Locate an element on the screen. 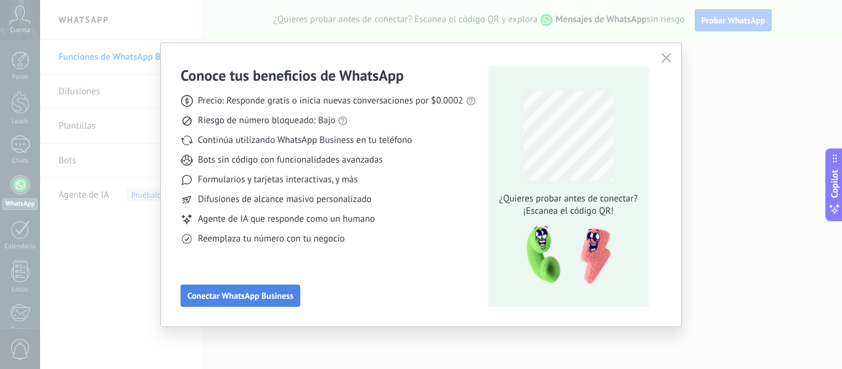 Image resolution: width=842 pixels, height=369 pixels. span: Bots sin código con funcionalidades avanzadas is located at coordinates (290, 160).